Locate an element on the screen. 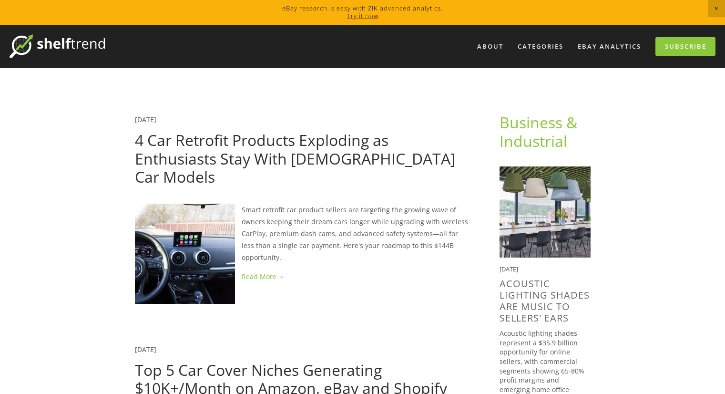 The height and width of the screenshot is (394, 725). img: 4 Car Retrofit Products Exploding as Enthusiasts Stay With 8+ Year Old Car Models is located at coordinates (185, 253).